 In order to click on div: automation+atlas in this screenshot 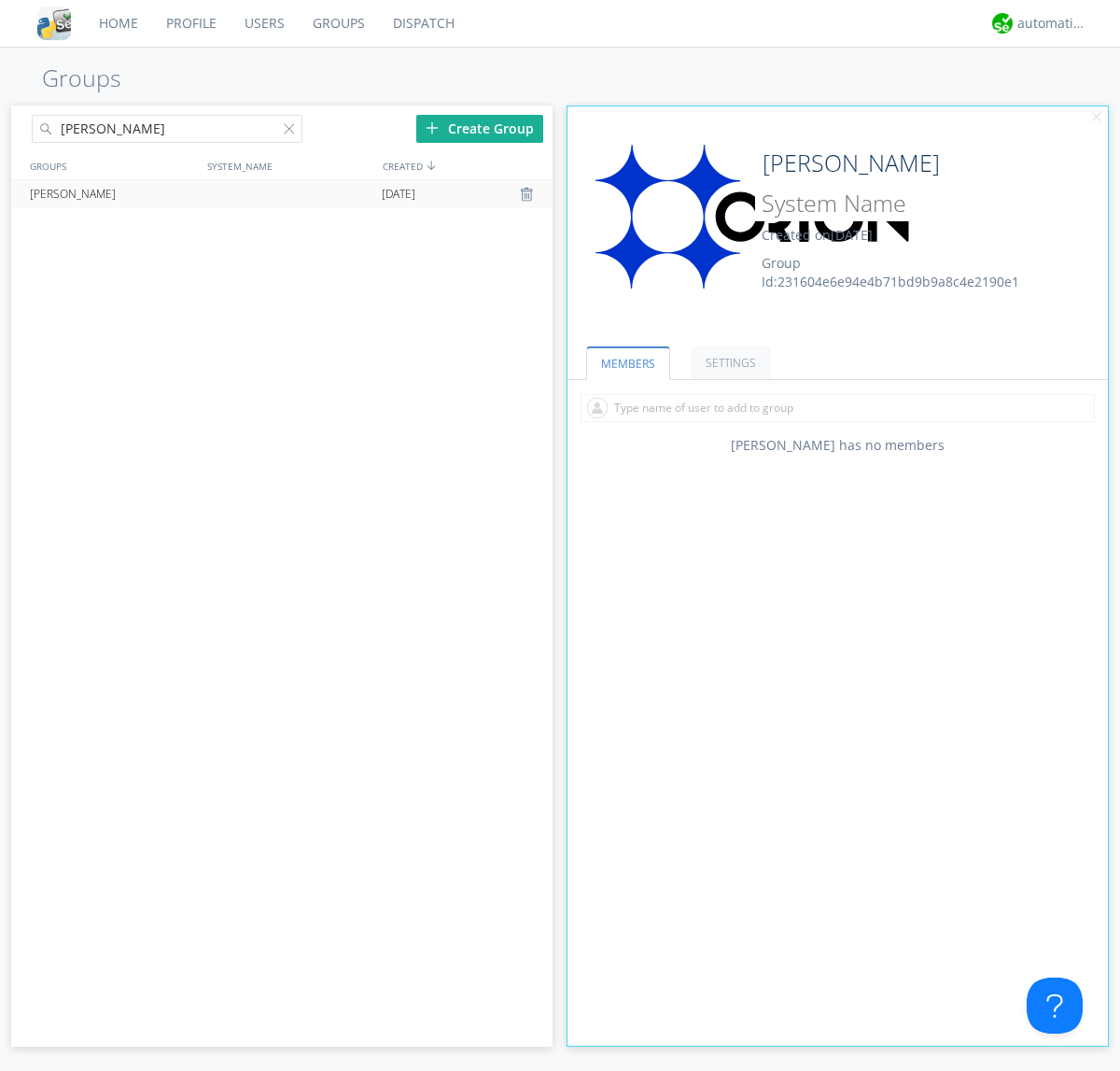, I will do `click(1052, 23)`.